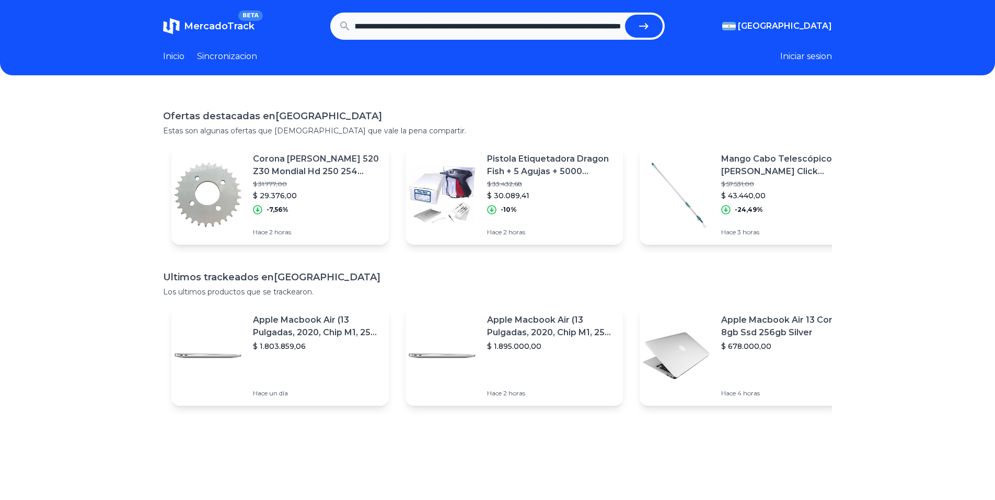 The height and width of the screenshot is (500, 995). I want to click on p: $ 1.803.859,06, so click(317, 346).